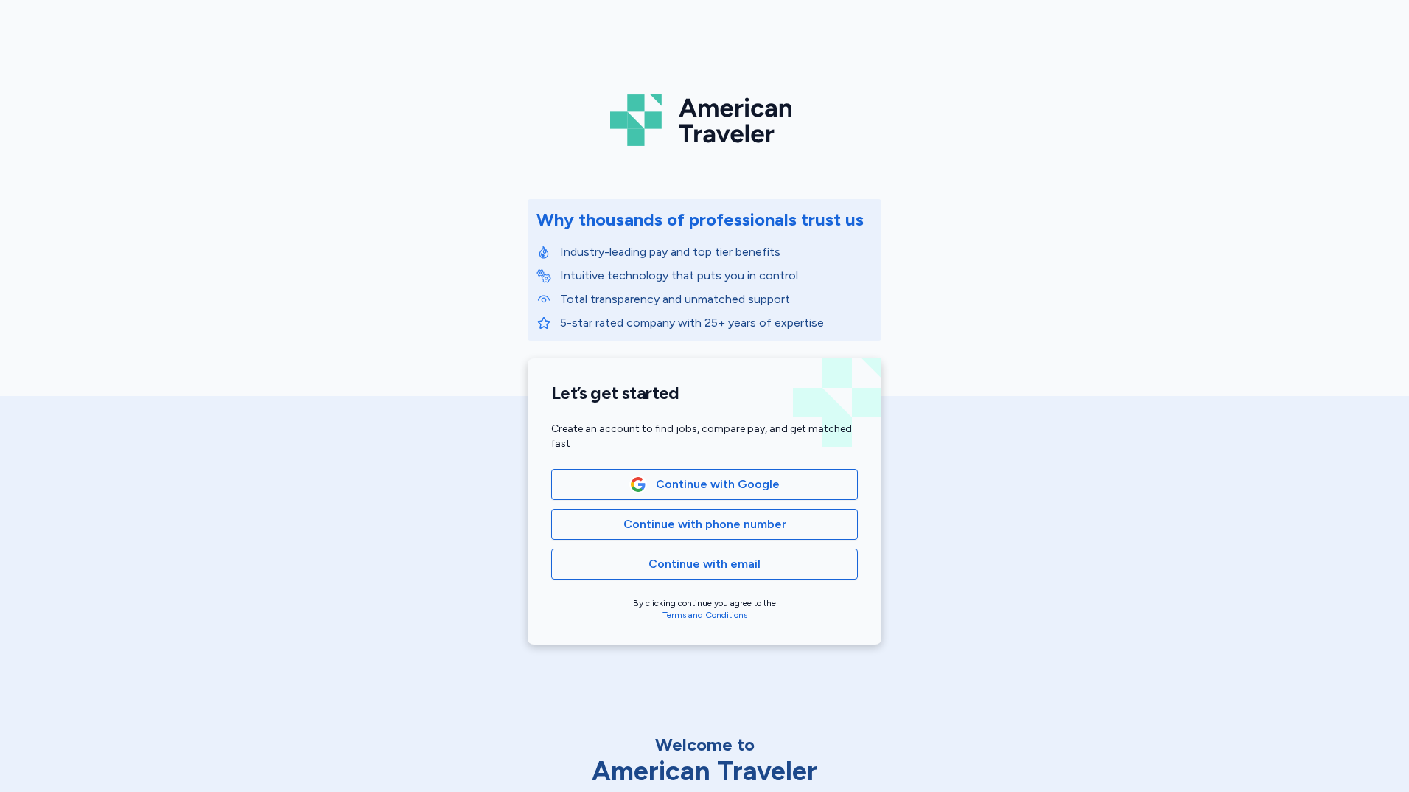 This screenshot has width=1409, height=792. I want to click on button: Continue with phone number, so click(705, 524).